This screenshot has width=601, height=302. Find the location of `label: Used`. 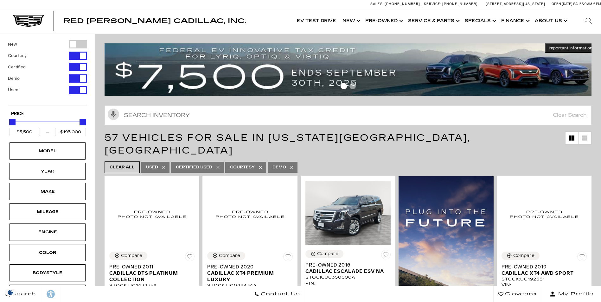

label: Used is located at coordinates (13, 90).